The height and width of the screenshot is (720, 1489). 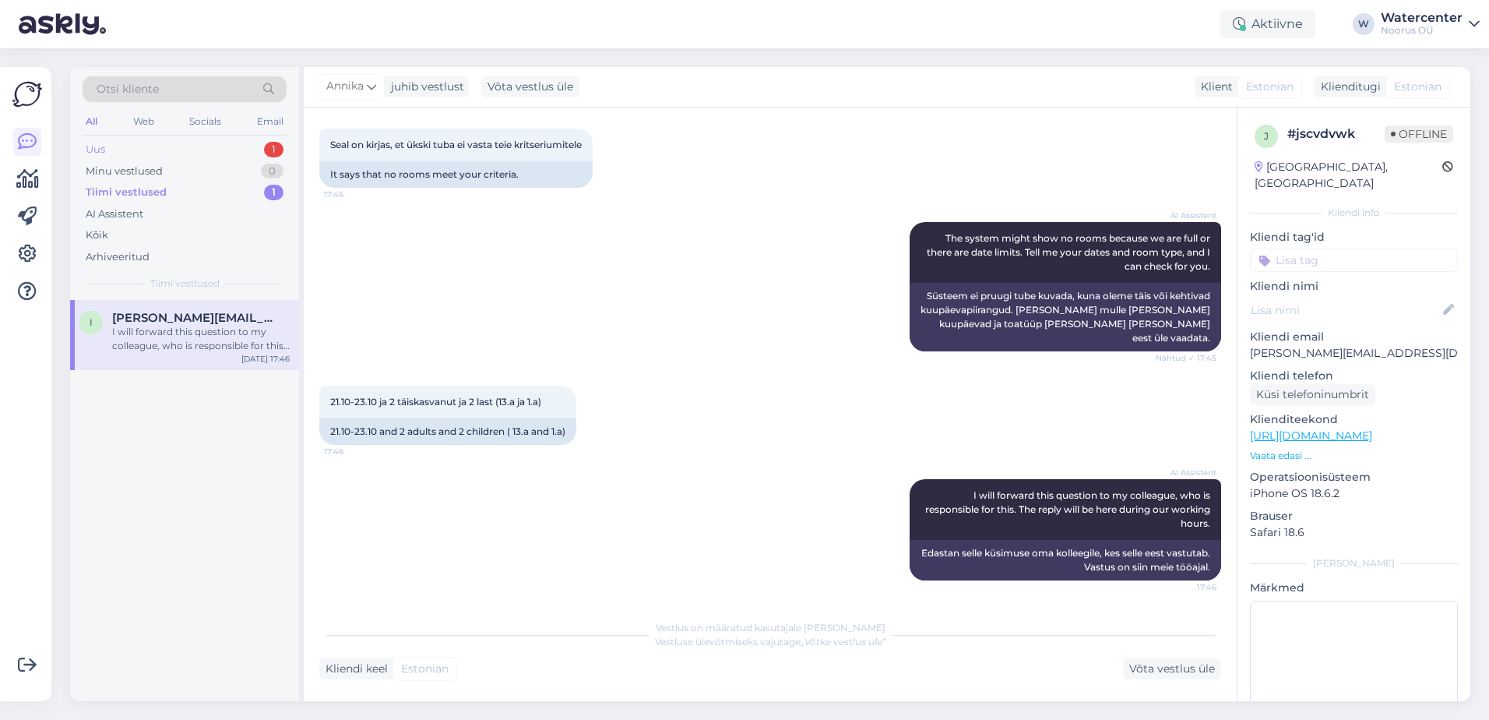 I want to click on div: Aktiivne, so click(x=1268, y=24).